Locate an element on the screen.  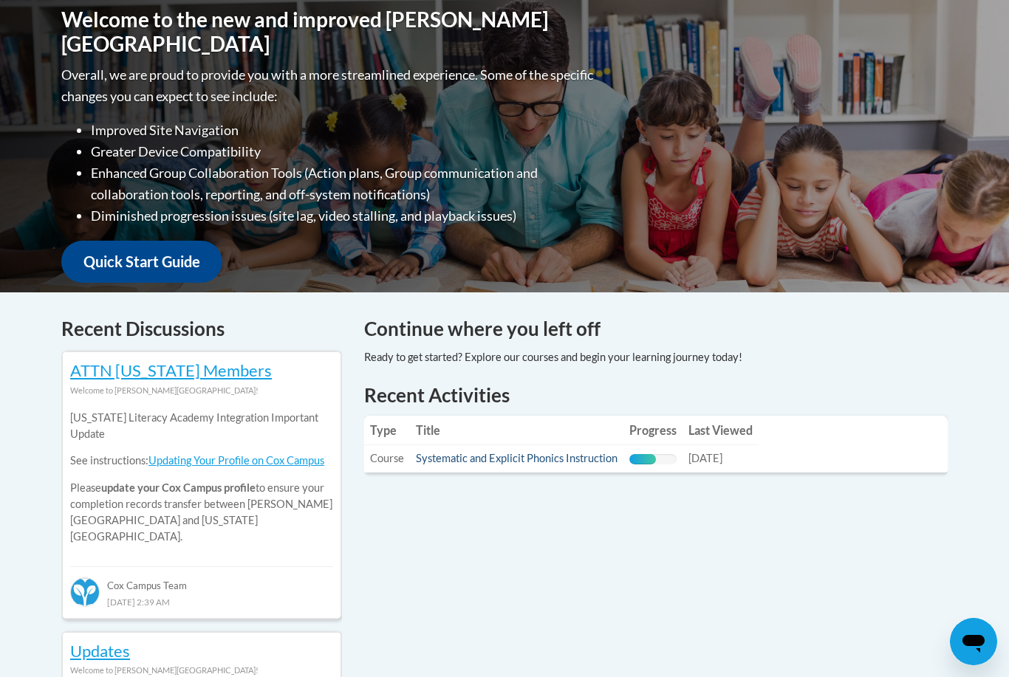
p: See instructions: is located at coordinates (202, 461).